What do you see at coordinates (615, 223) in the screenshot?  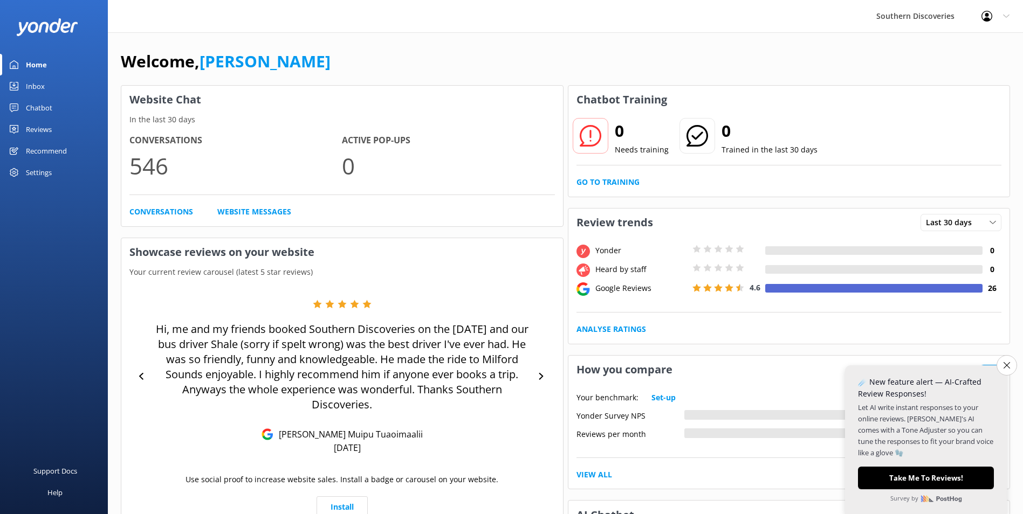 I see `h3: Review trends` at bounding box center [615, 223].